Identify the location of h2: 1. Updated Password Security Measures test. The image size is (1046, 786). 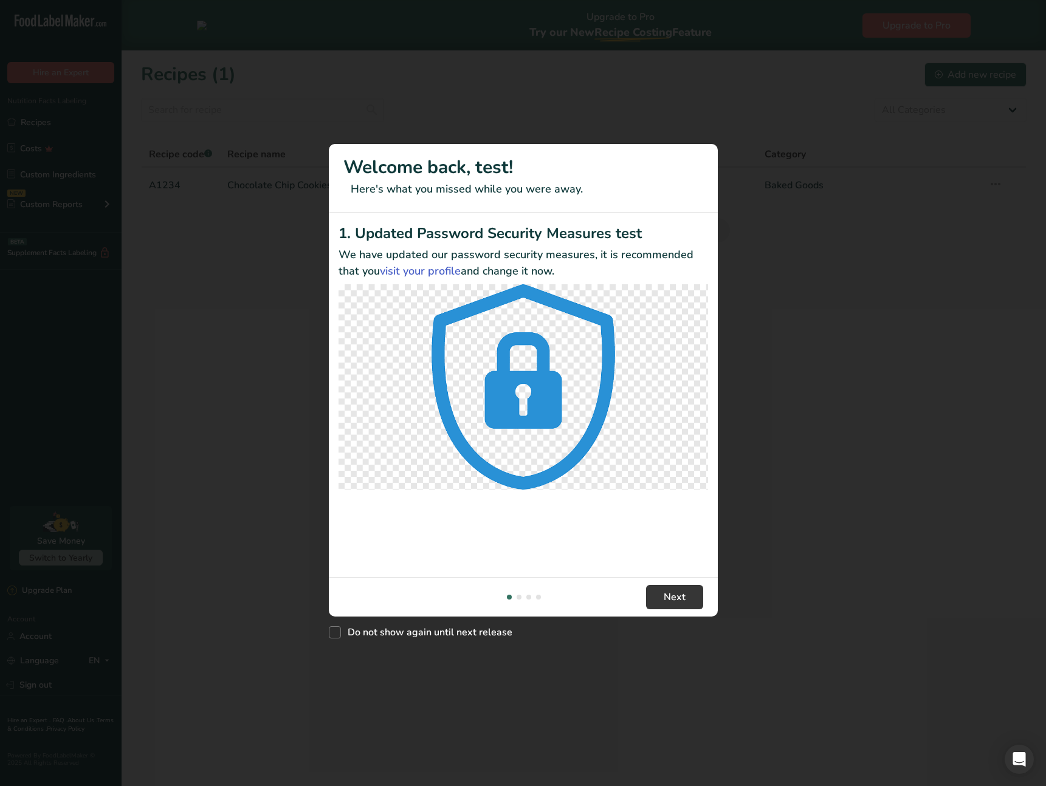
(523, 233).